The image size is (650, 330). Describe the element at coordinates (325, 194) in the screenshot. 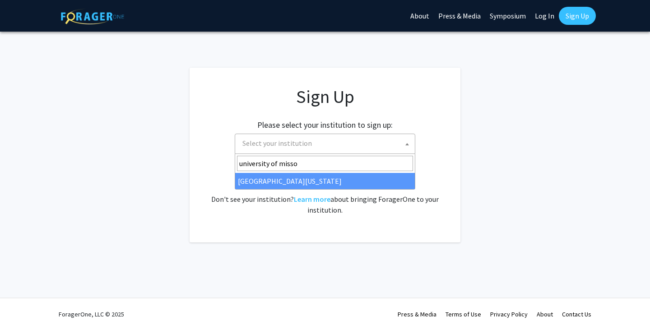

I see `div: Already have an account? . Don't see your institution? about bringing ForagerOne to your institut...` at that location.